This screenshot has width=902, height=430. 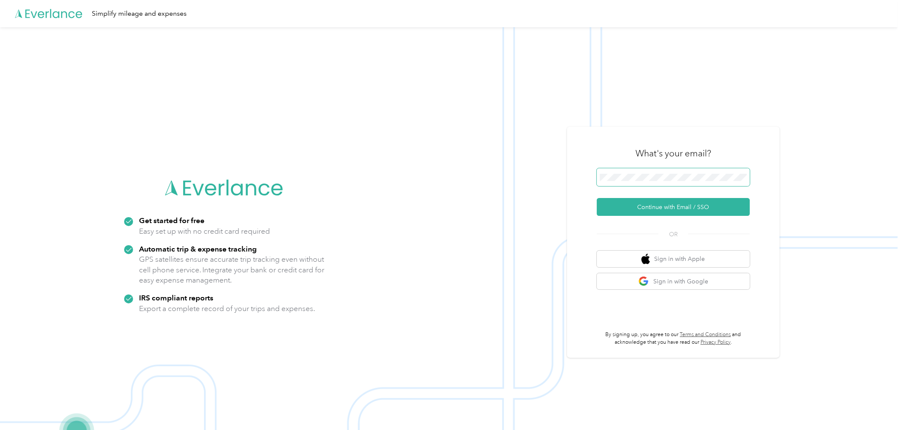 What do you see at coordinates (139, 14) in the screenshot?
I see `div: Simplify mileage and expenses` at bounding box center [139, 14].